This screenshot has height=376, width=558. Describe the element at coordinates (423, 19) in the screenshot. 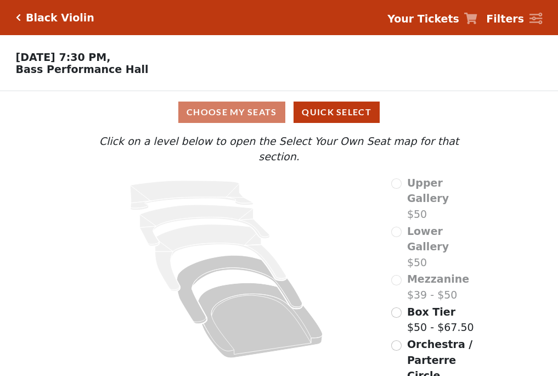

I see `strong: Your Tickets` at that location.